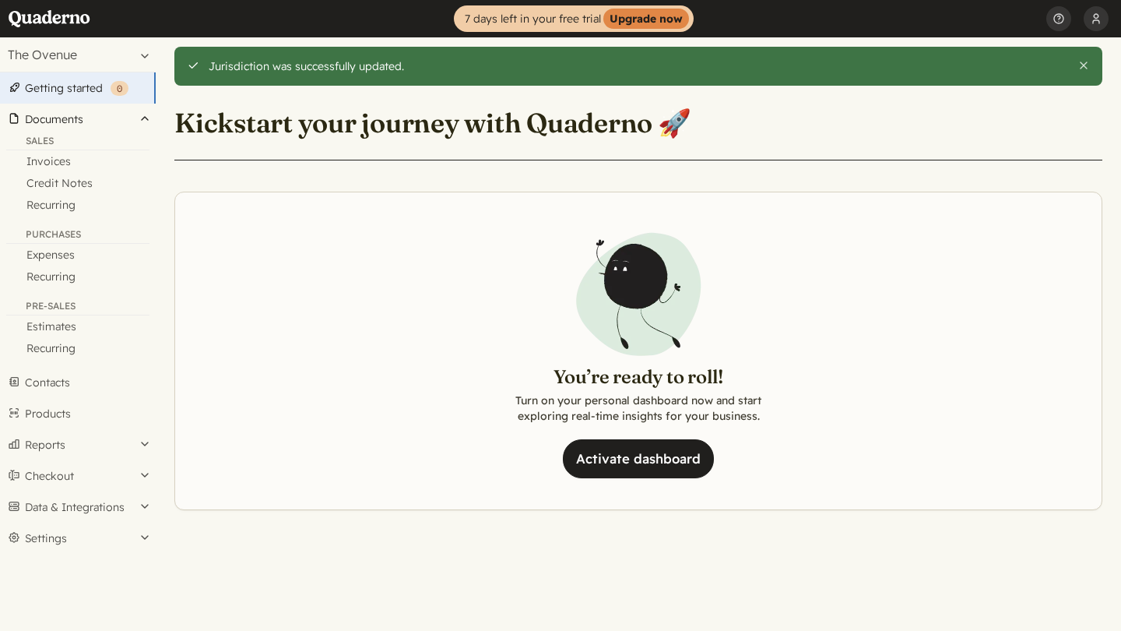 This screenshot has height=631, width=1121. I want to click on button: Close this alert, so click(1084, 65).